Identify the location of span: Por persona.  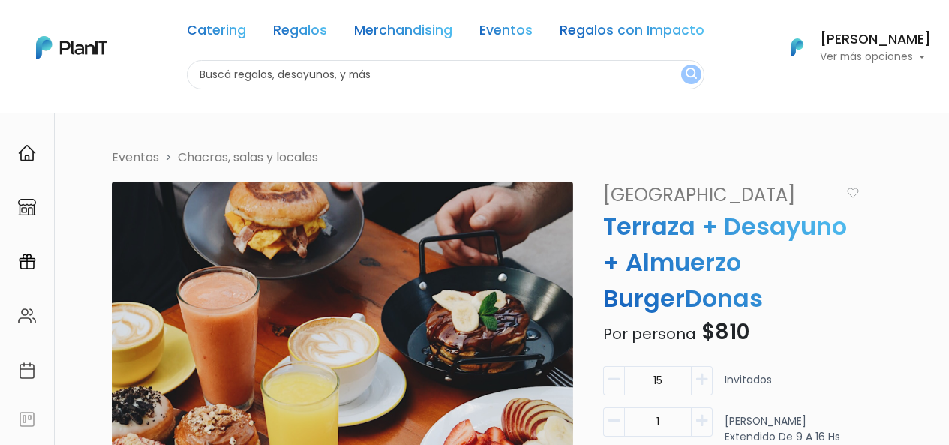
(650, 334).